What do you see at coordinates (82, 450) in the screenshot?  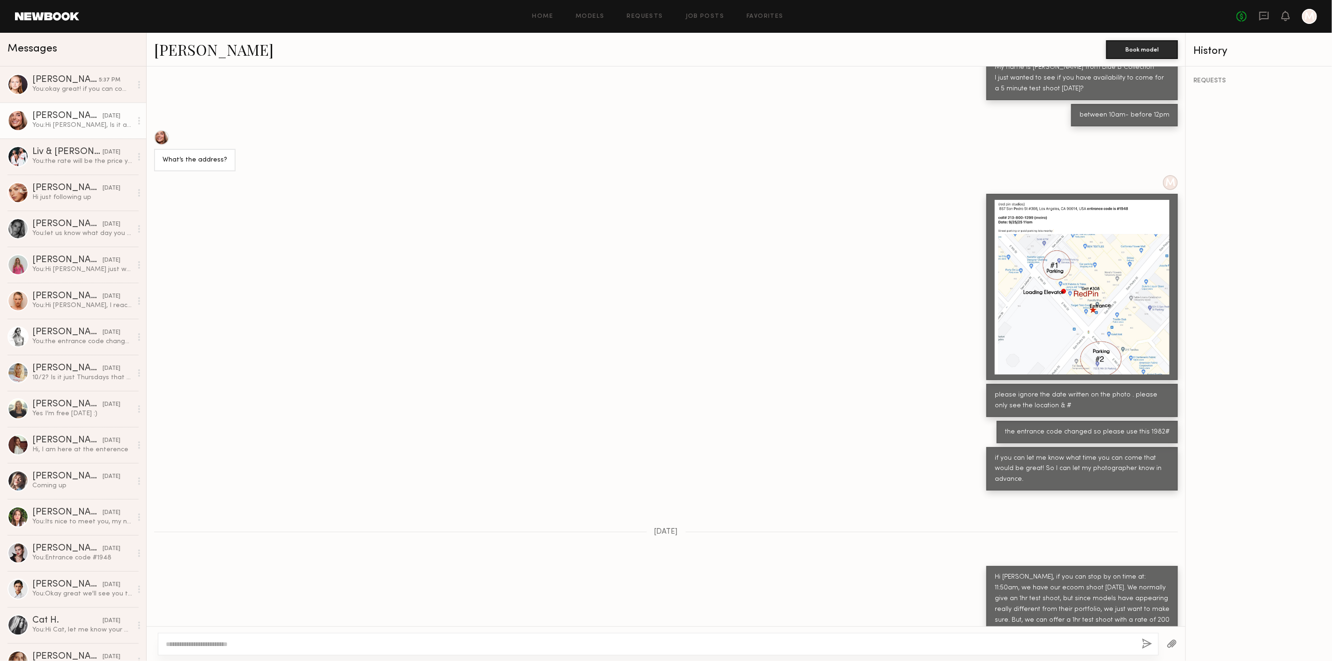 I see `div: Hi, I am here at the enterence` at bounding box center [82, 450].